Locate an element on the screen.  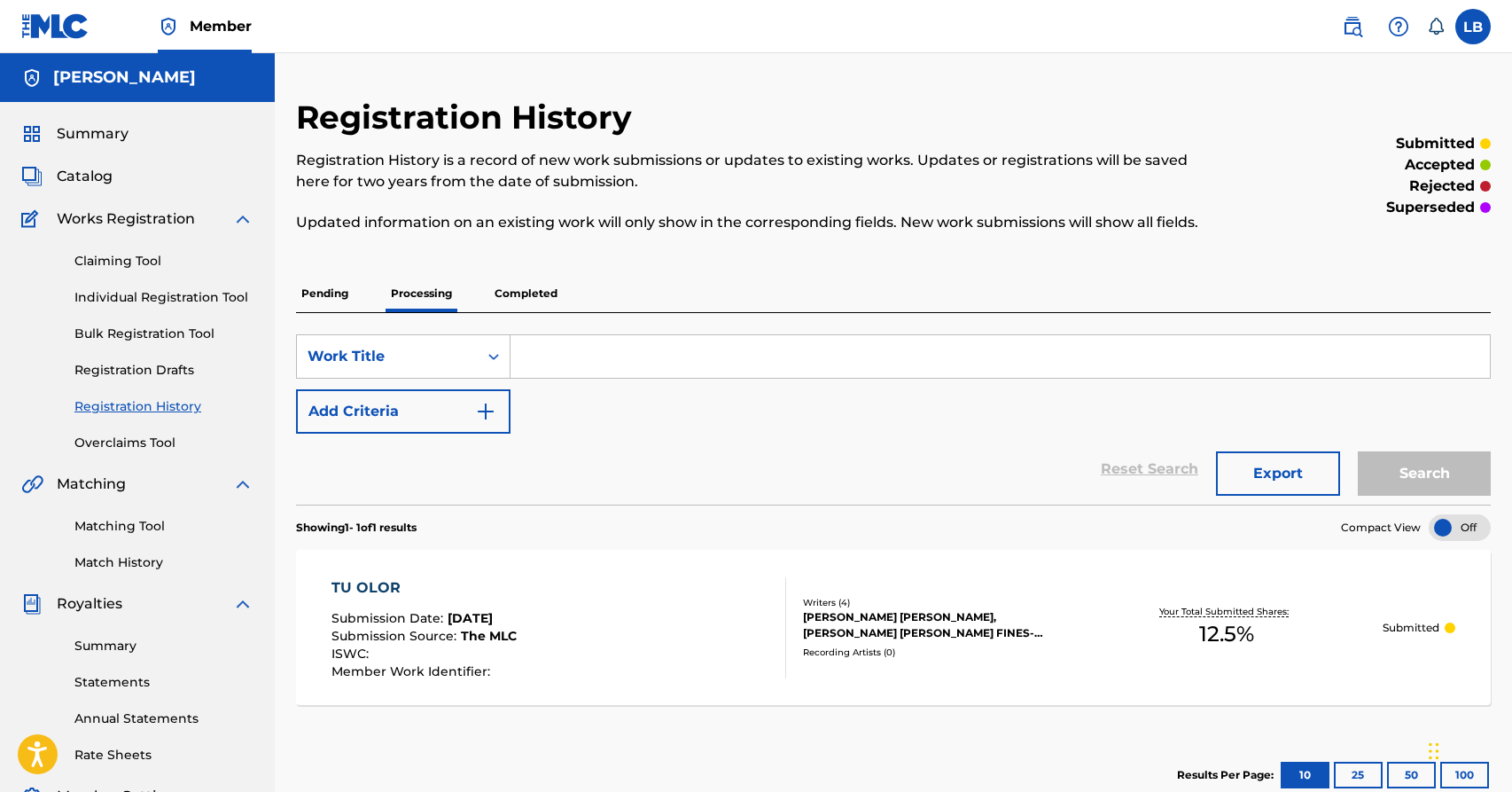
a: Statements is located at coordinates (164, 682).